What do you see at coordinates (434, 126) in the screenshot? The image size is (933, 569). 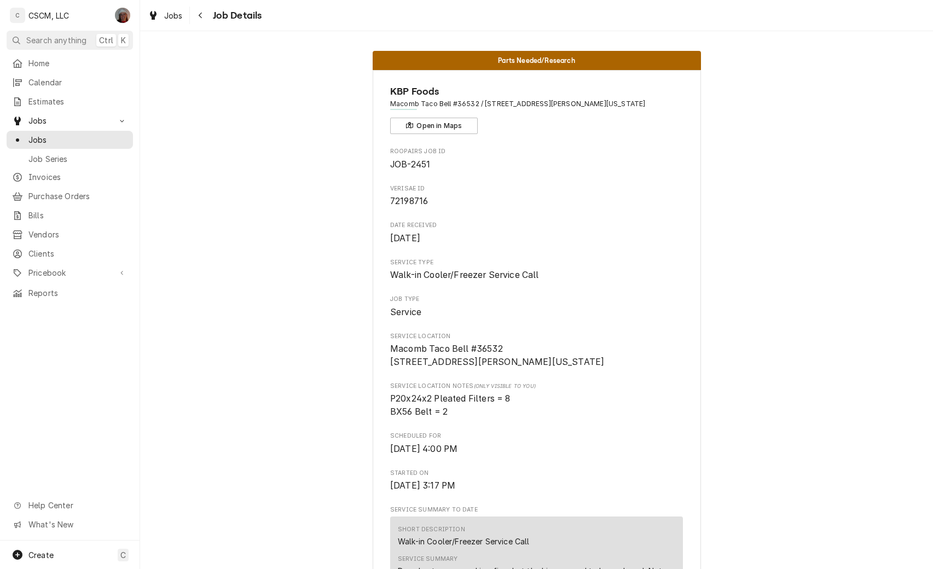 I see `button: Open in Maps` at bounding box center [434, 126].